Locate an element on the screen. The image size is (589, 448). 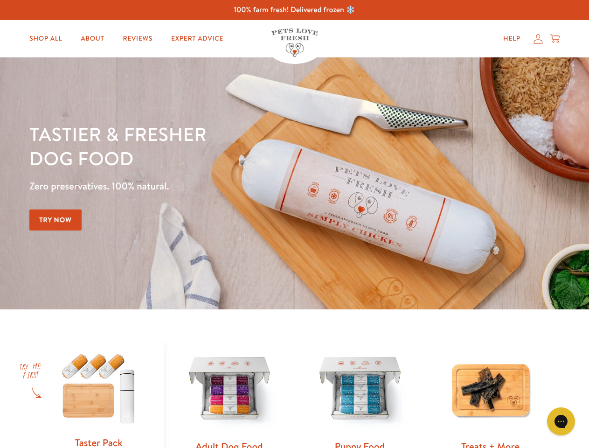
a: Shop All is located at coordinates (46, 39).